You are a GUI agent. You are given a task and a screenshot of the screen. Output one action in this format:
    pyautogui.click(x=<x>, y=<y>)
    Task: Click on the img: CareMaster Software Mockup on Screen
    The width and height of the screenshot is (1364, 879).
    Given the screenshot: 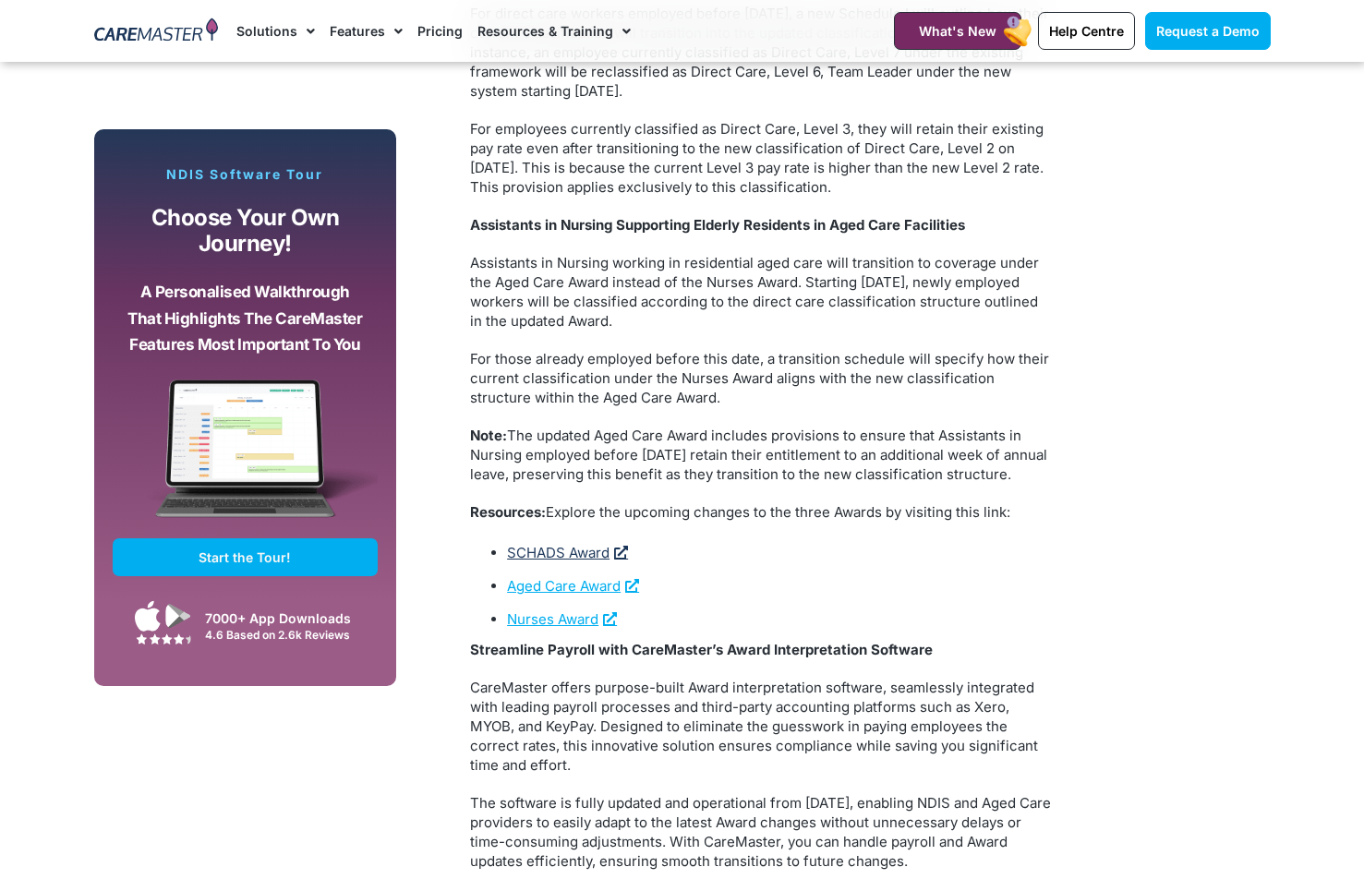 What is the action you would take?
    pyautogui.click(x=246, y=459)
    